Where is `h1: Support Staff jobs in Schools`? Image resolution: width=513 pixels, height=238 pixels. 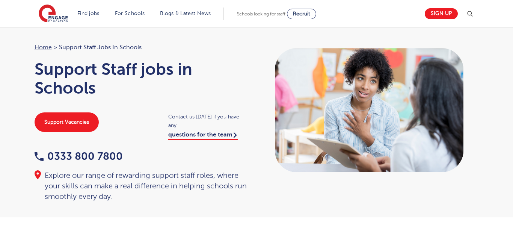
h1: Support Staff jobs in Schools is located at coordinates (142, 79).